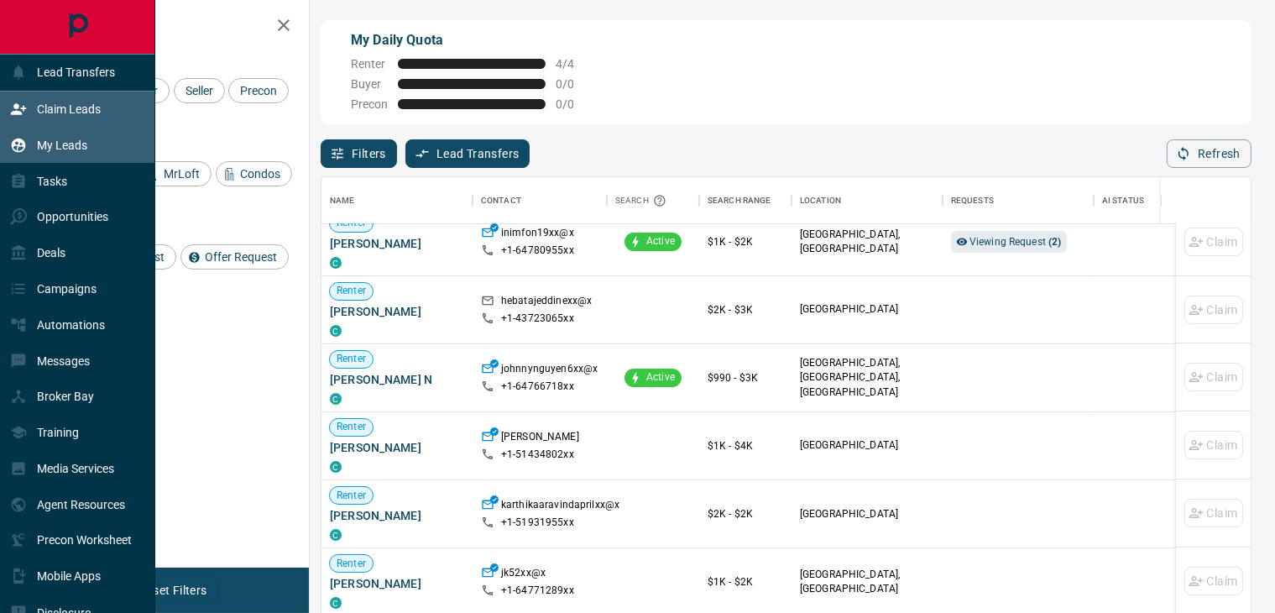 This screenshot has height=613, width=1275. What do you see at coordinates (260, 174) in the screenshot?
I see `span: Condos` at bounding box center [260, 174].